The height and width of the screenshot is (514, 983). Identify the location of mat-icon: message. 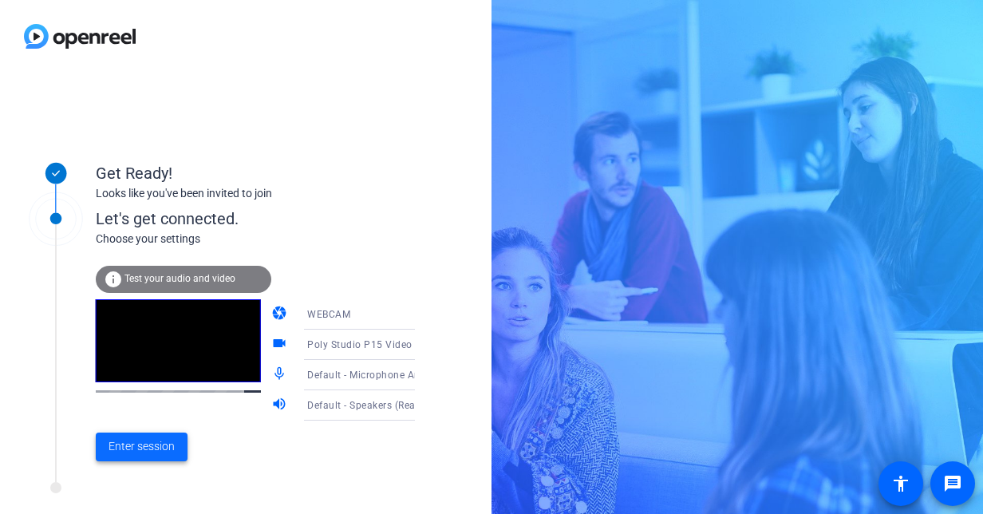
(953, 484).